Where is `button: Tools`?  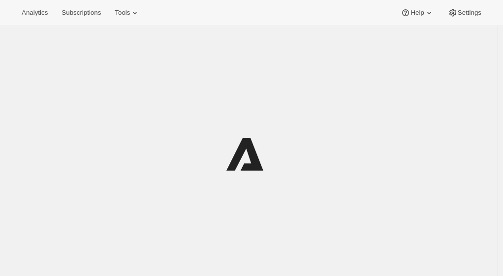
button: Tools is located at coordinates (127, 13).